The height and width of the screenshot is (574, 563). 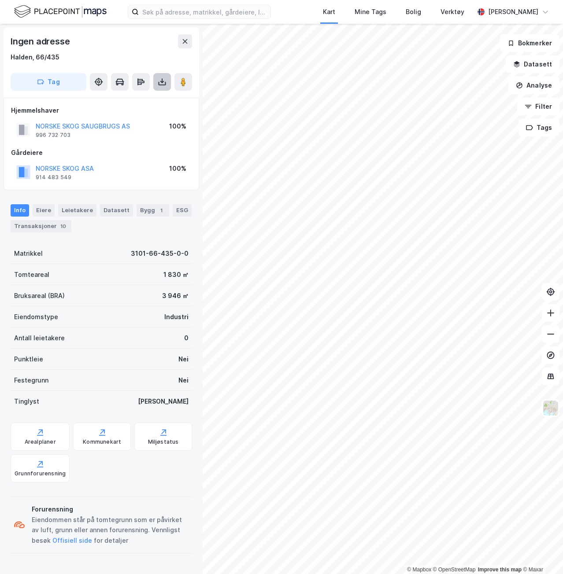 What do you see at coordinates (77, 211) in the screenshot?
I see `div: Leietakere` at bounding box center [77, 211].